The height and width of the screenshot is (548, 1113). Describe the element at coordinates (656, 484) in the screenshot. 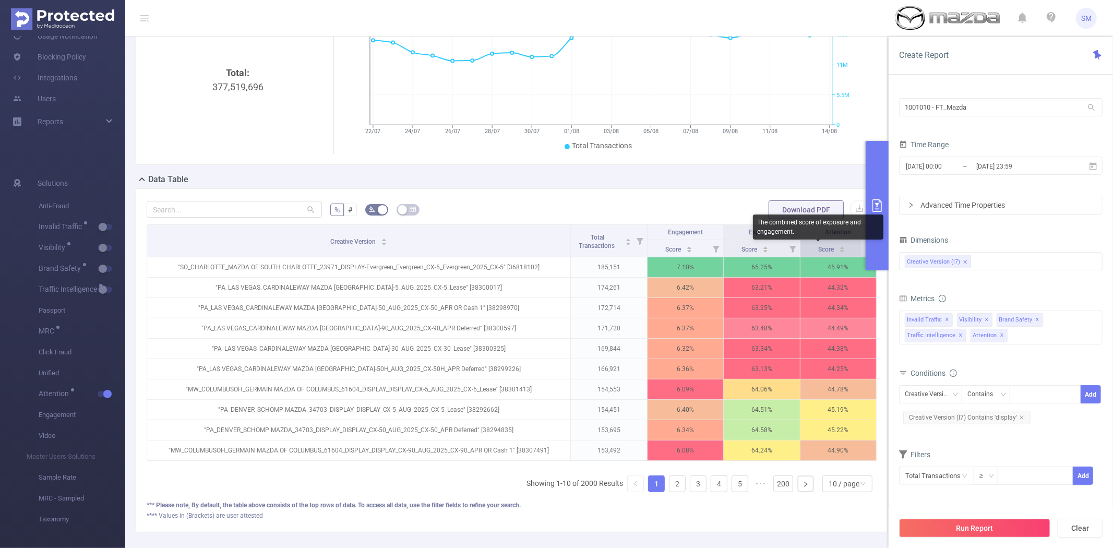

I see `a: 1` at that location.